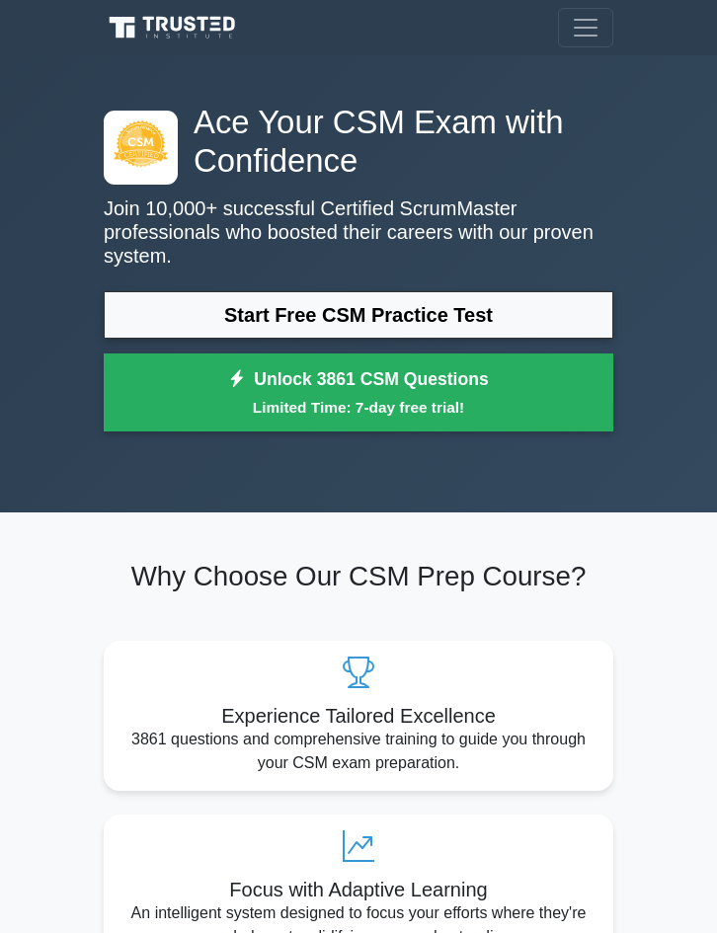 Image resolution: width=717 pixels, height=933 pixels. I want to click on a: Unlock 3861 CSM QuestionsLimited Time: 7-day free trial!, so click(358, 393).